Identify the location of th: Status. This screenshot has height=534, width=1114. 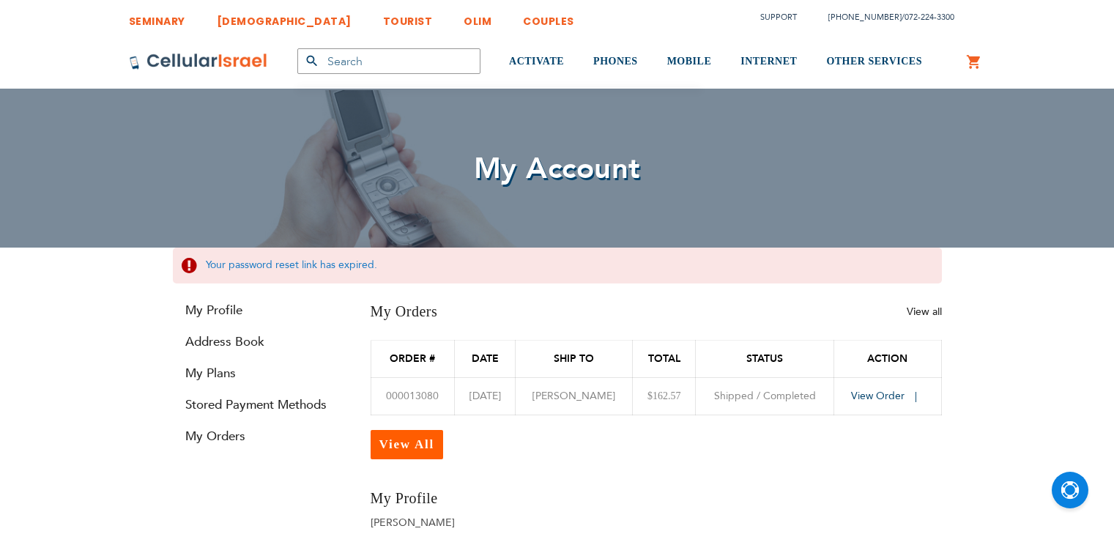
(765, 358).